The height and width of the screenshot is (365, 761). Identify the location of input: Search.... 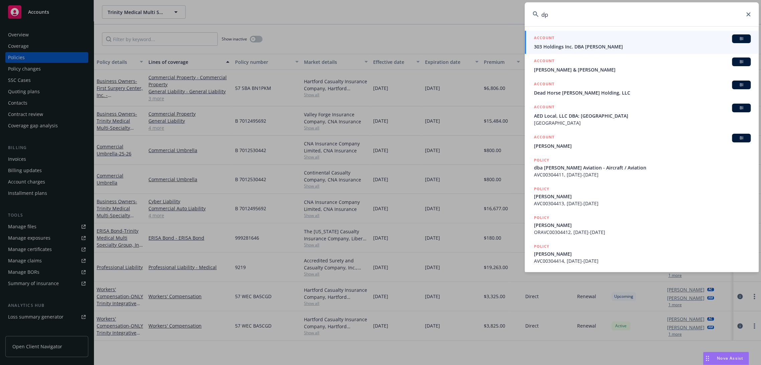
(642, 14).